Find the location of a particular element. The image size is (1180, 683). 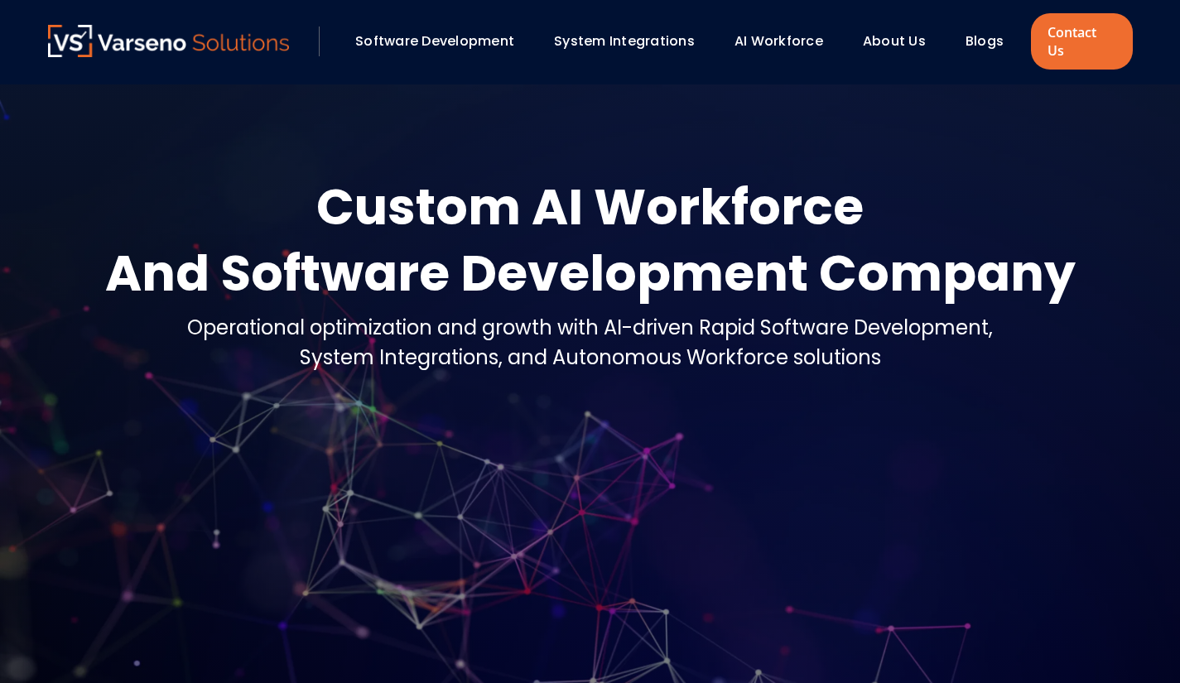

div: Operational optimization and growth with AI-driven Rapid Software Development, is located at coordinates (590, 328).